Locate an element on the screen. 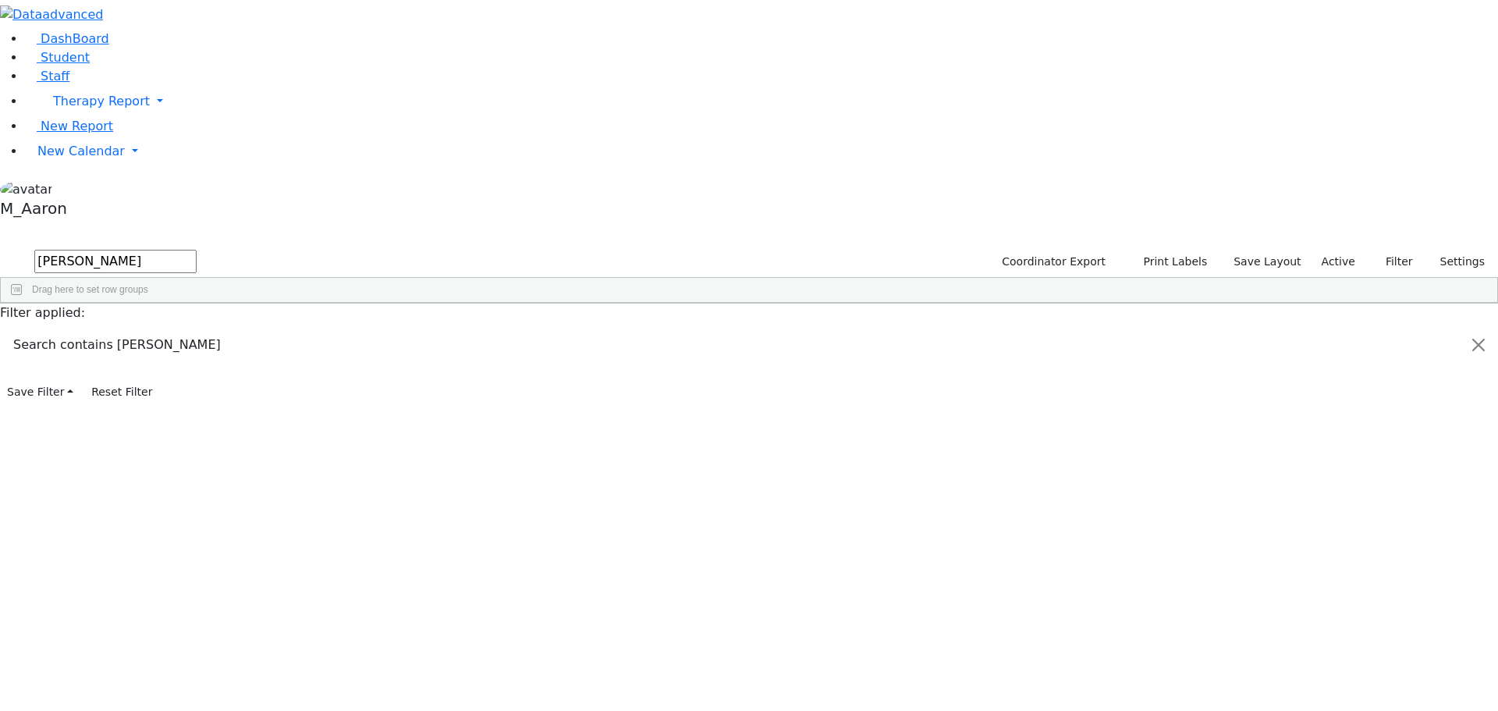 Image resolution: width=1498 pixels, height=711 pixels. button: Filter is located at coordinates (1392, 261).